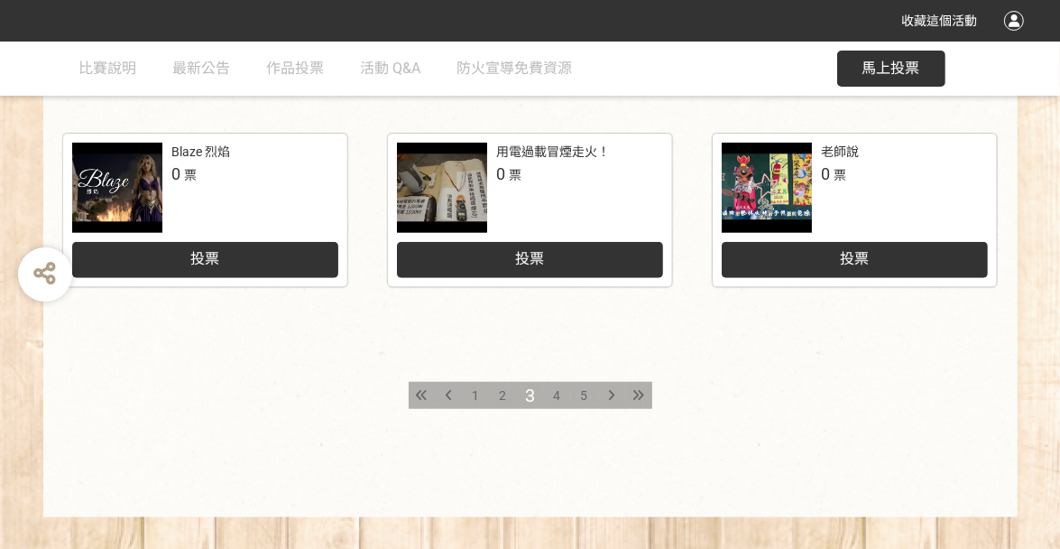 This screenshot has height=549, width=1060. I want to click on span: 作品投票, so click(296, 68).